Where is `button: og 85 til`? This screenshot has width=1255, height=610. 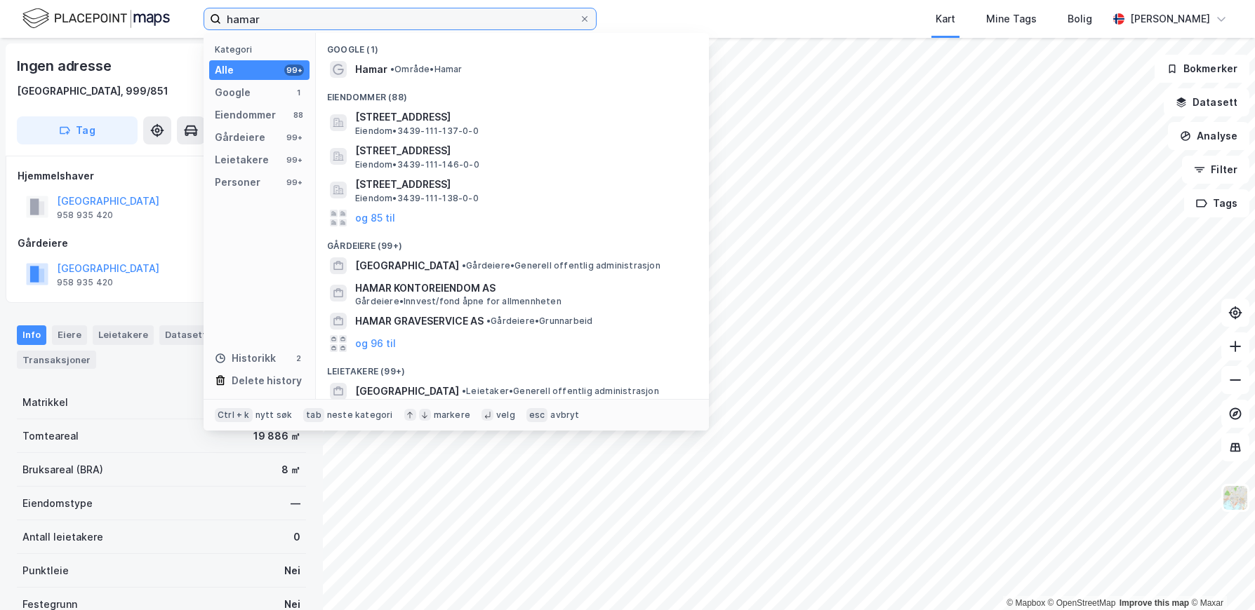 button: og 85 til is located at coordinates (375, 218).